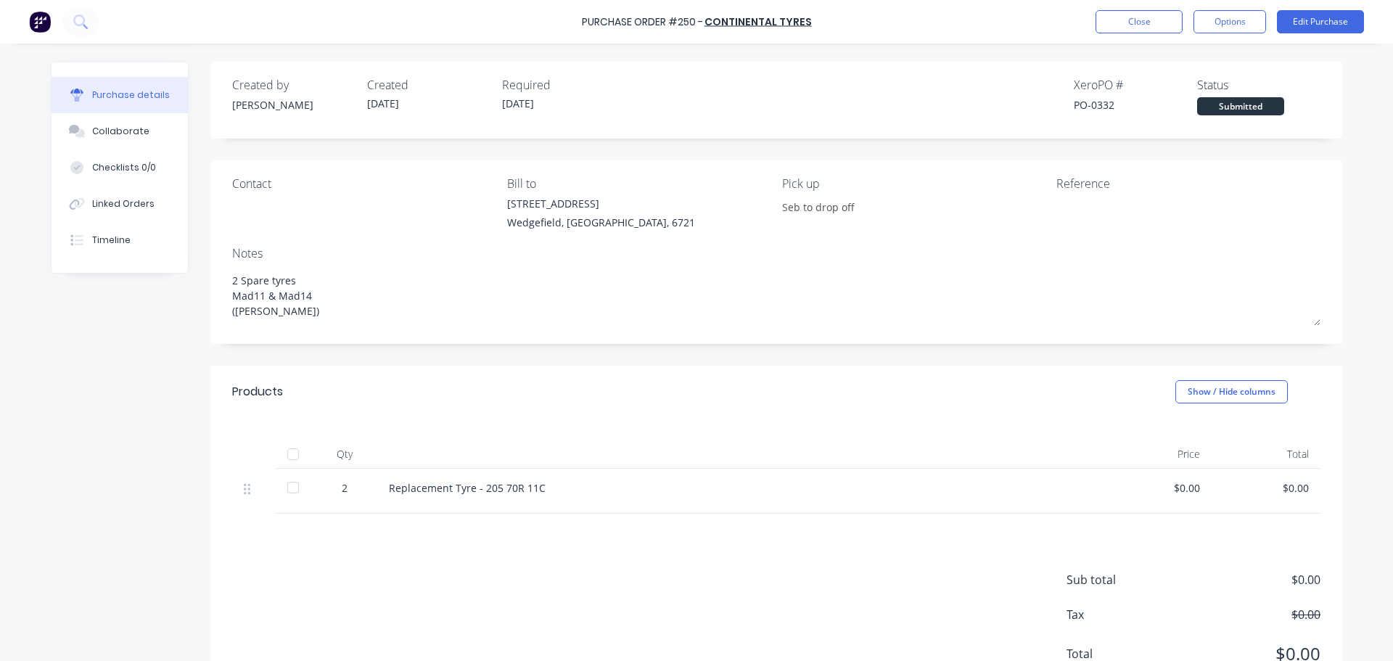  I want to click on button: Checklists 0/0, so click(120, 168).